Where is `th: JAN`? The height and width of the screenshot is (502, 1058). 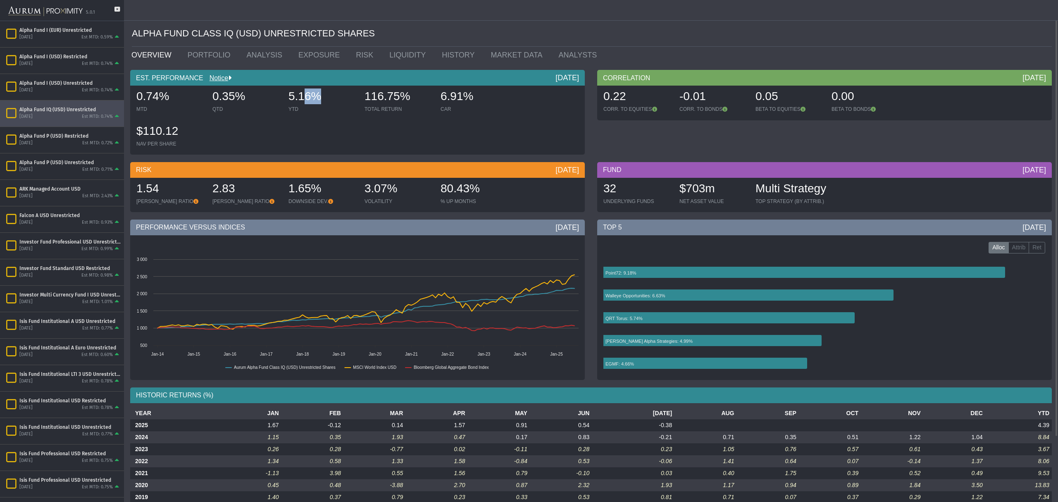 th: JAN is located at coordinates (250, 413).